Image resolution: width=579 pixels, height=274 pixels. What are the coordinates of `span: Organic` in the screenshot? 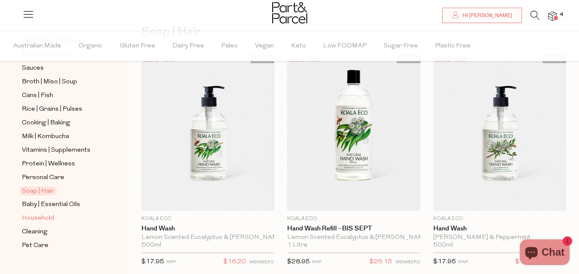 It's located at (90, 46).